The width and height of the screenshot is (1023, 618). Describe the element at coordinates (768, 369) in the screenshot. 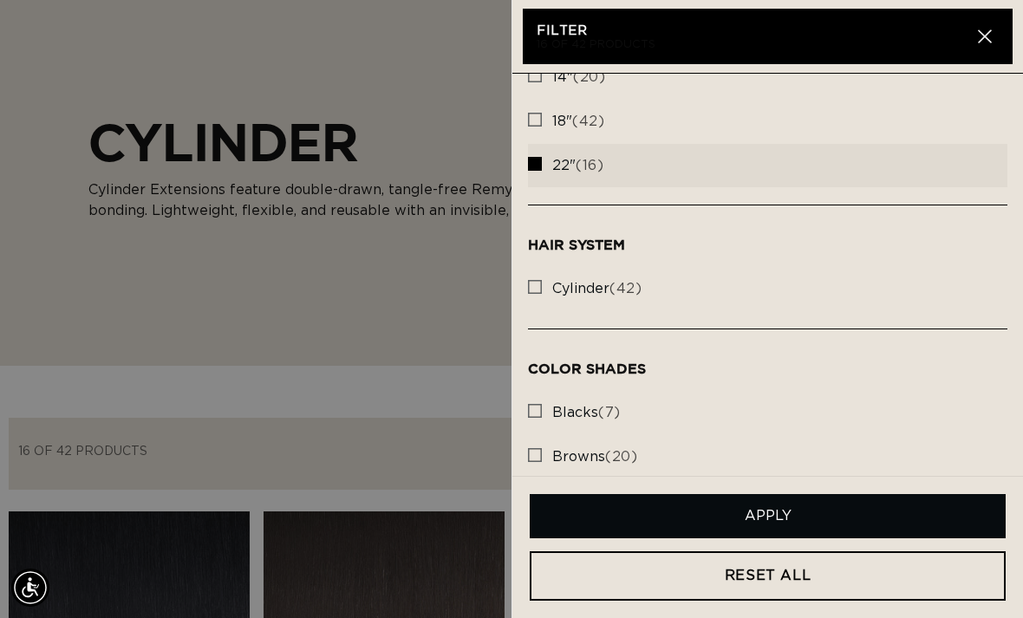

I see `h3: Color Shades` at that location.